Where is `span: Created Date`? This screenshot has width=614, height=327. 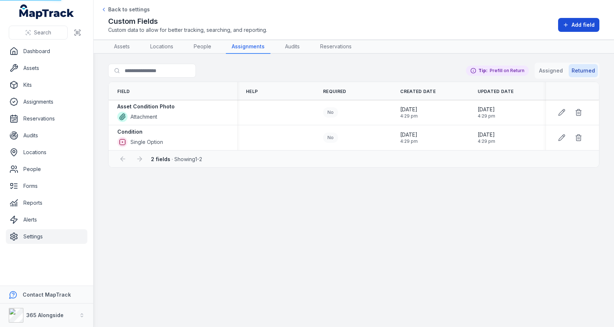 span: Created Date is located at coordinates (418, 91).